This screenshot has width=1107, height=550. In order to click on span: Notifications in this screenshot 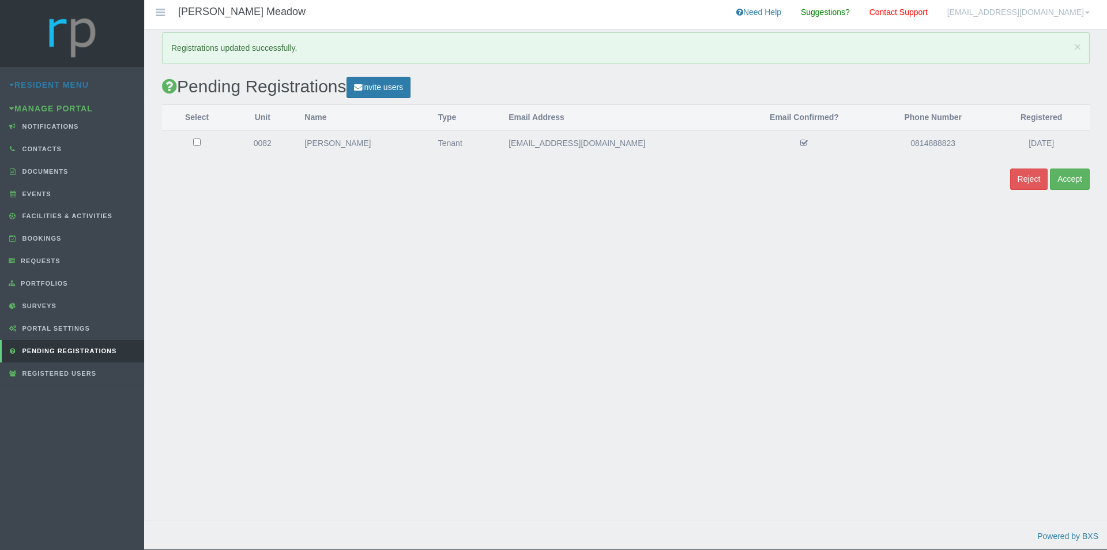, I will do `click(49, 126)`.